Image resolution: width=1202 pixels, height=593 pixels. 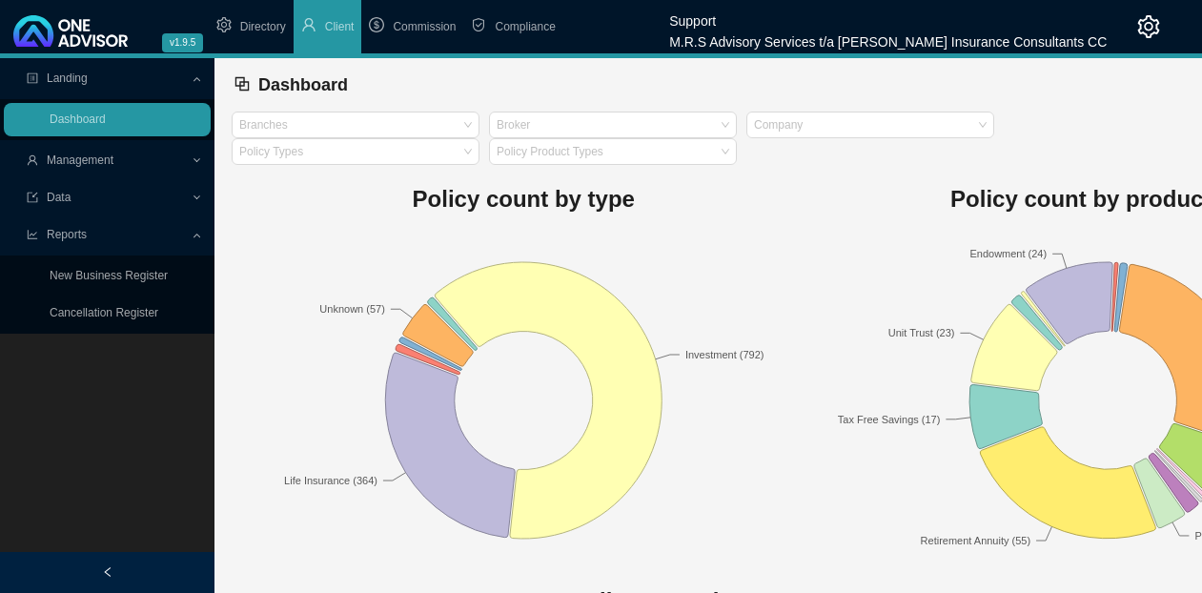 What do you see at coordinates (67, 234) in the screenshot?
I see `span: Reports` at bounding box center [67, 234].